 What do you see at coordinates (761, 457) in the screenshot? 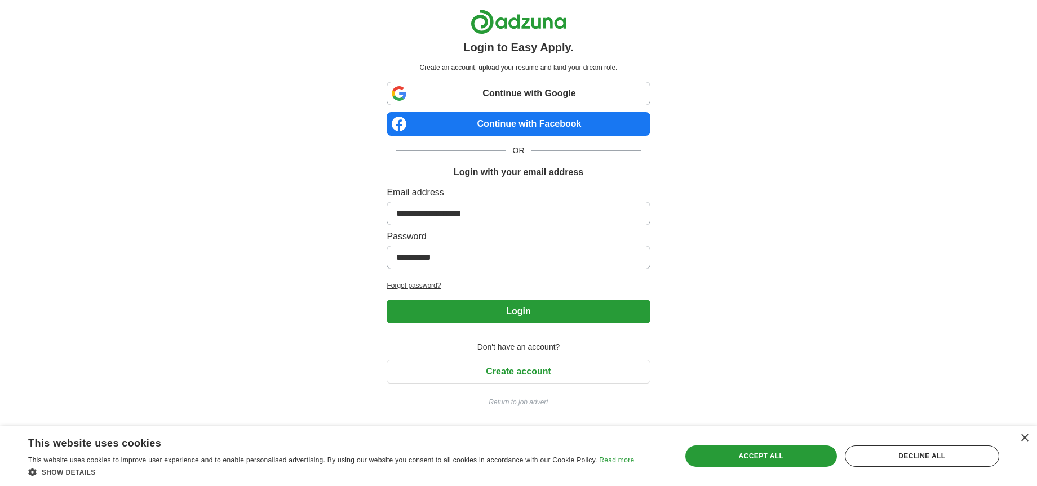
I see `div: Accept all` at bounding box center [761, 457].